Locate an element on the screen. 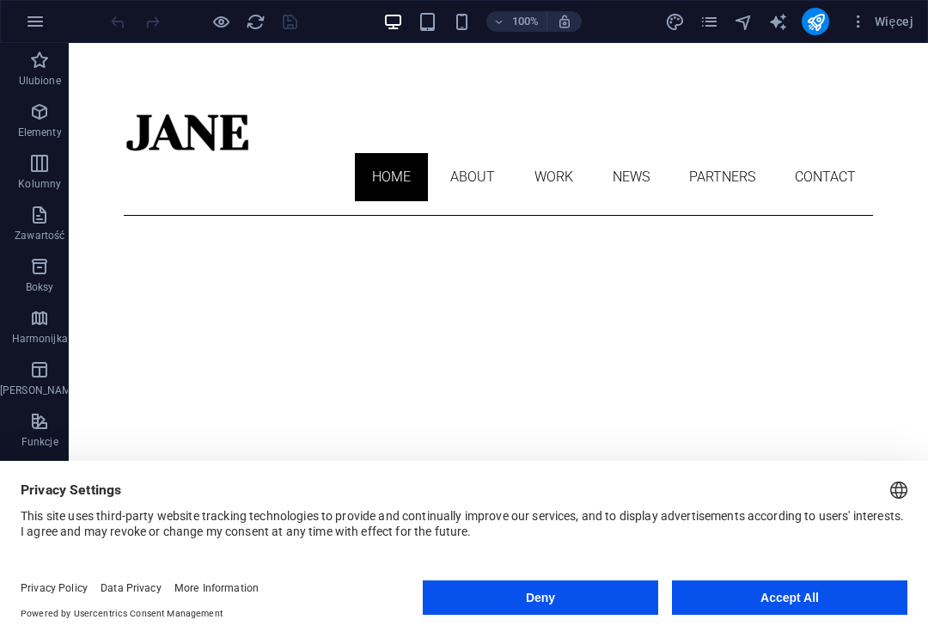  i: Przeładuj stronę is located at coordinates (255, 21).